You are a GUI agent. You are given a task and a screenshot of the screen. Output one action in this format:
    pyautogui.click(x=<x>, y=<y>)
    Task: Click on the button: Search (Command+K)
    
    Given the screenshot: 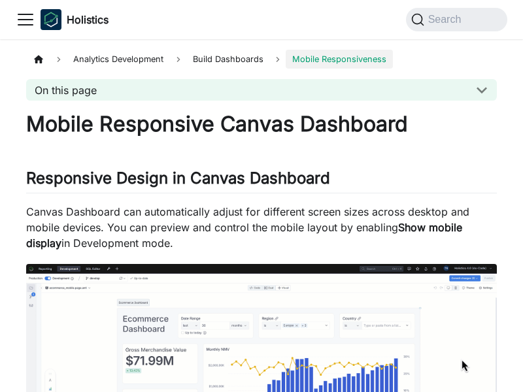 What is the action you would take?
    pyautogui.click(x=456, y=20)
    